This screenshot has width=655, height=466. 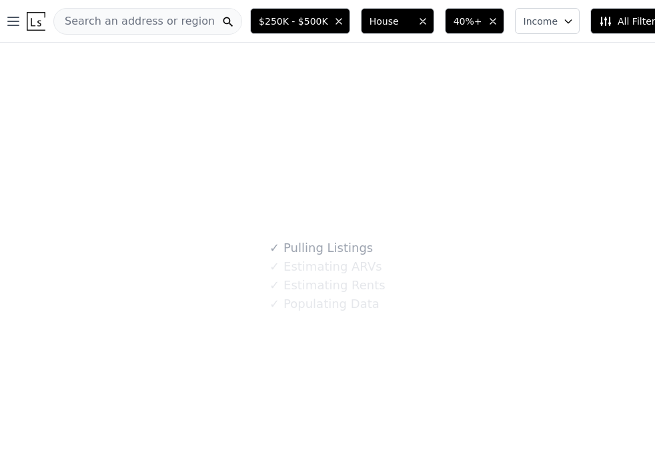 What do you see at coordinates (326, 267) in the screenshot?
I see `div: Estimating ARVs` at bounding box center [326, 267].